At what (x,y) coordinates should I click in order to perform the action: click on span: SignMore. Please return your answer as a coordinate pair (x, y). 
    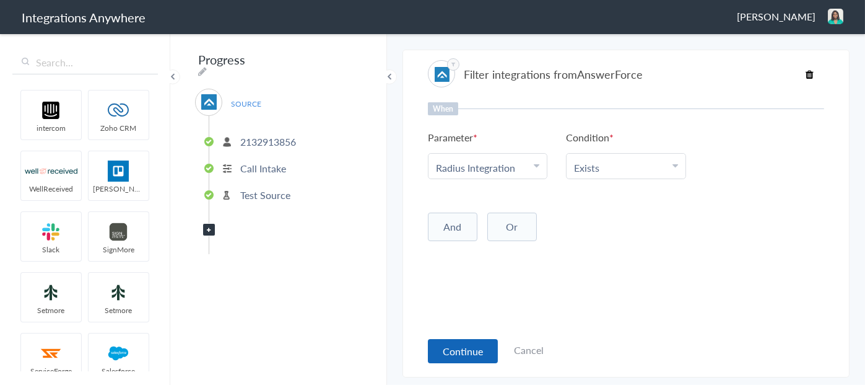
    Looking at the image, I should click on (118, 249).